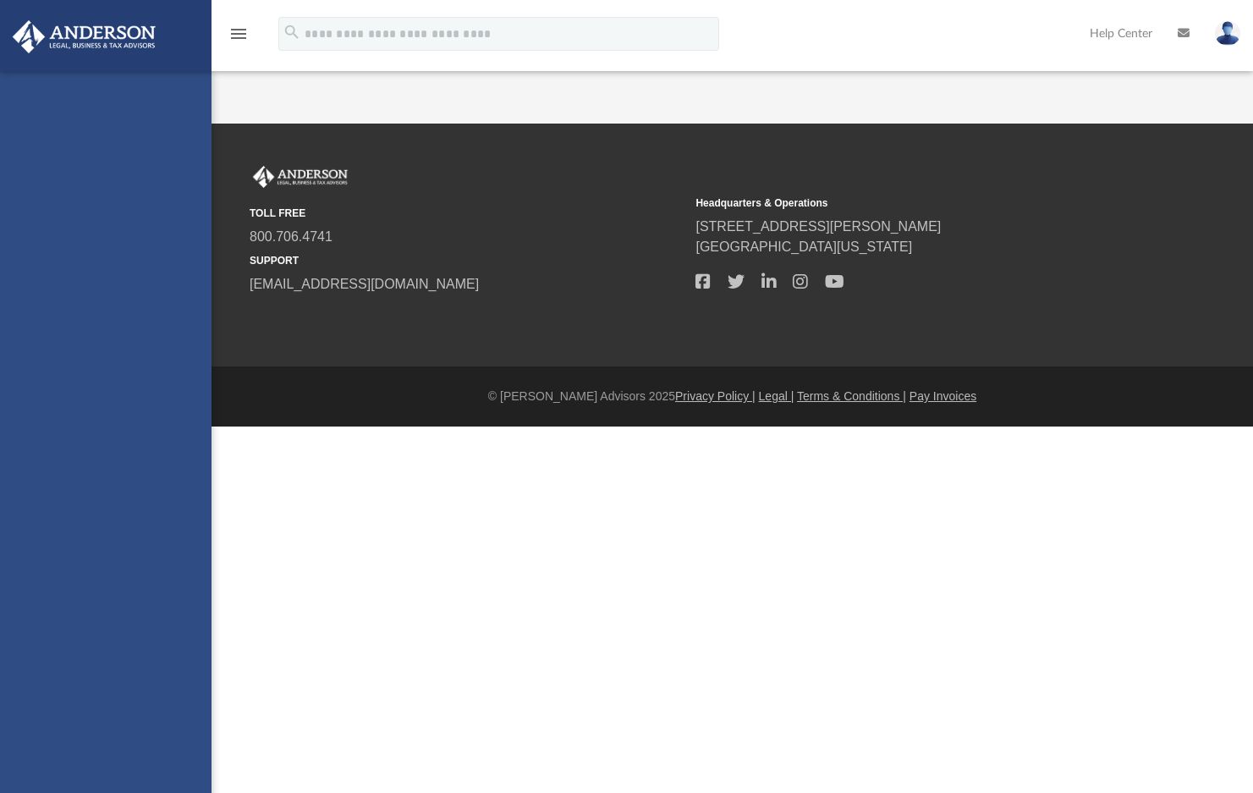 The height and width of the screenshot is (793, 1253). I want to click on a: Privacy Policy |, so click(715, 396).